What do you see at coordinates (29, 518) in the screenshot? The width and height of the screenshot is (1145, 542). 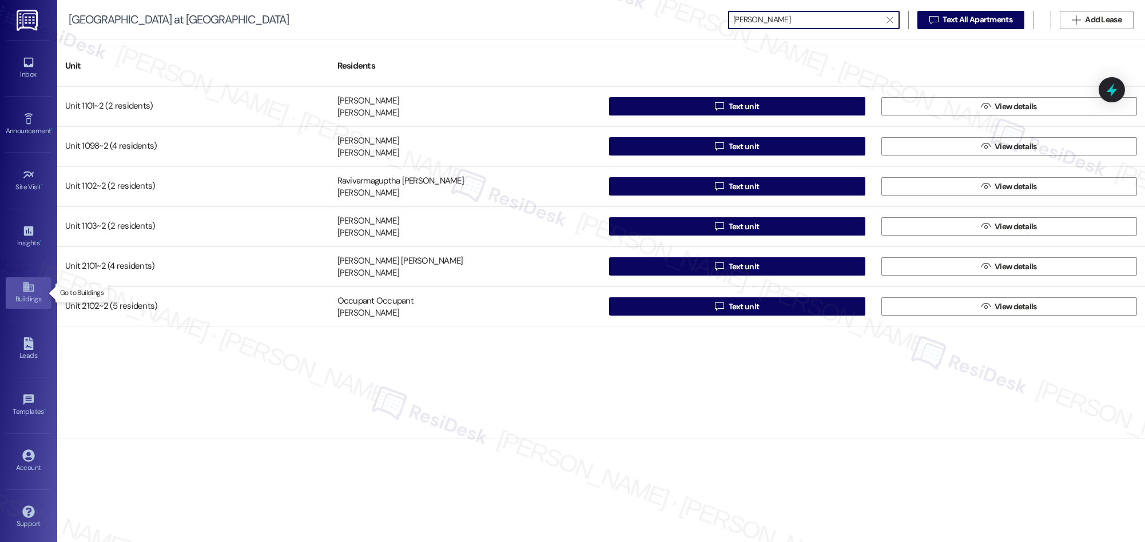 I see `a: Support` at bounding box center [29, 518].